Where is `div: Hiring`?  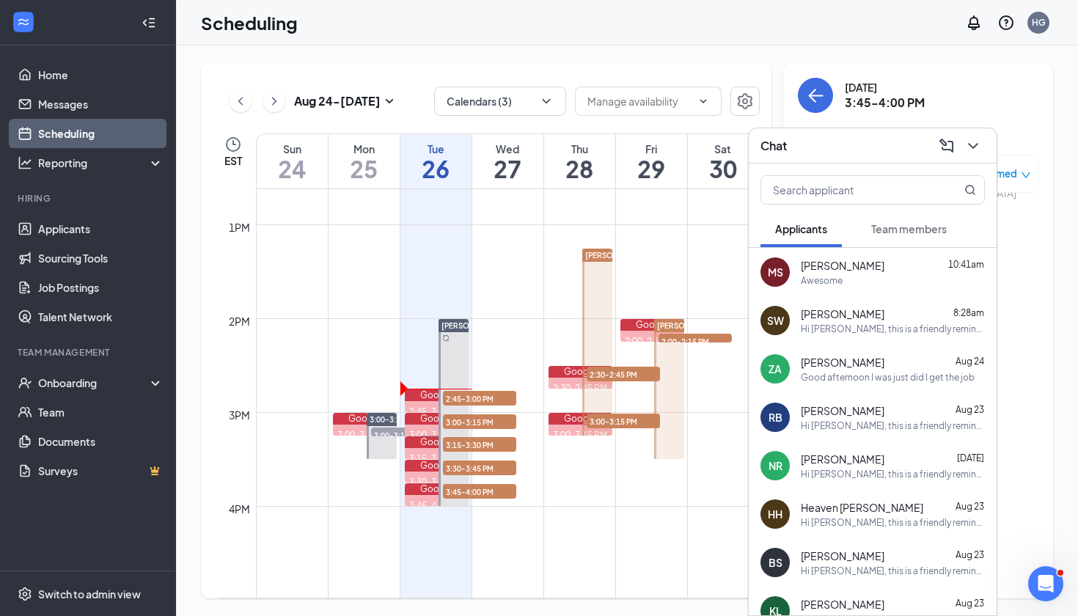 div: Hiring is located at coordinates (89, 198).